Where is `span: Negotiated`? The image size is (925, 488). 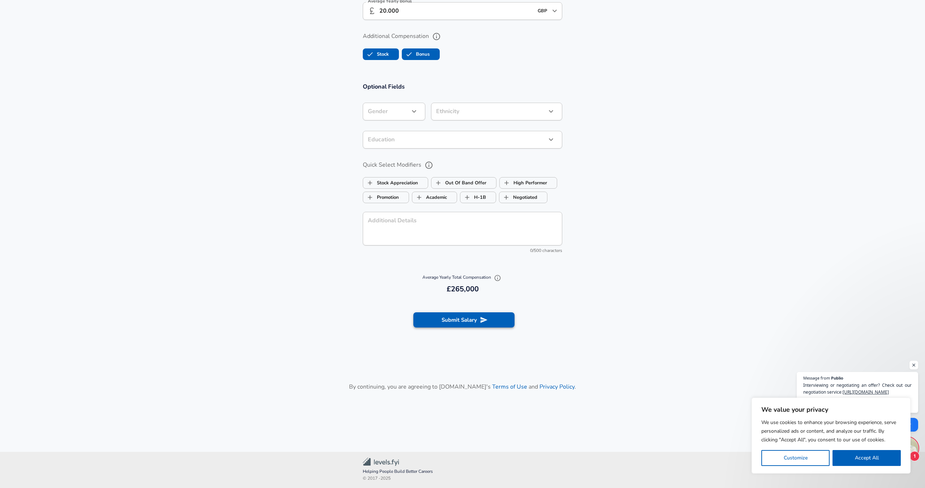 span: Negotiated is located at coordinates (506, 197).